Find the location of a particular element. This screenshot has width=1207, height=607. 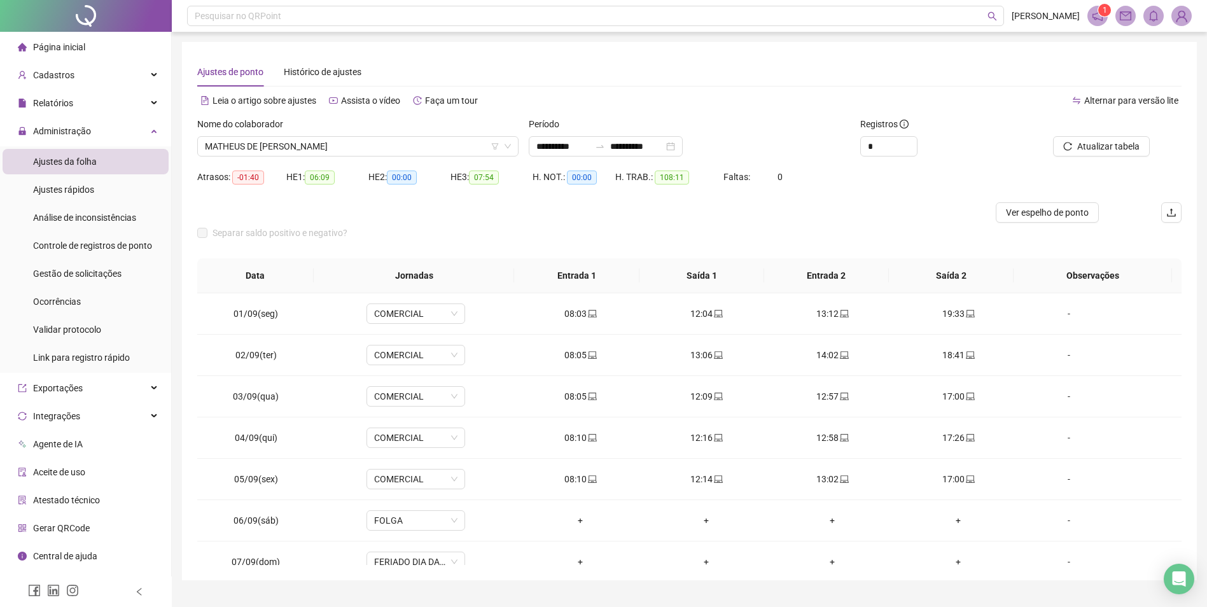

span: file-text is located at coordinates (205, 101).